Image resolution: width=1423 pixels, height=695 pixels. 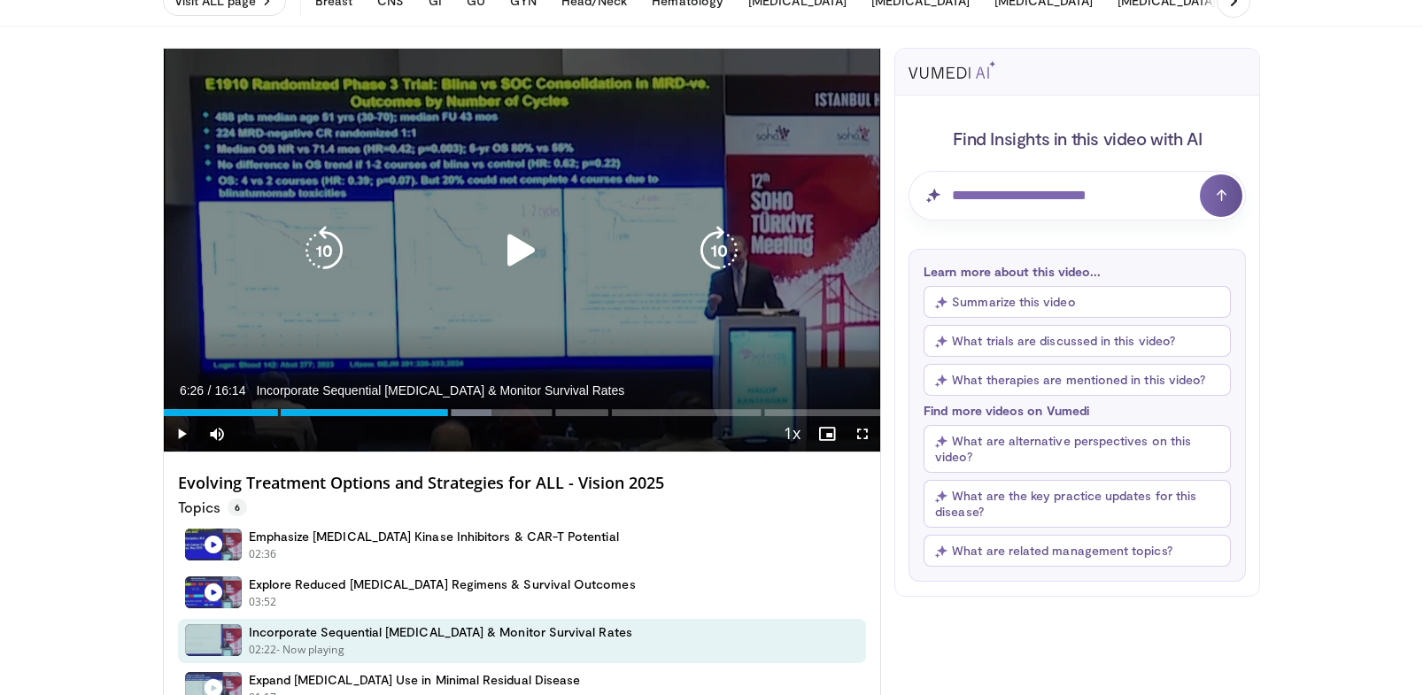 I want to click on p: 02:36, so click(x=263, y=554).